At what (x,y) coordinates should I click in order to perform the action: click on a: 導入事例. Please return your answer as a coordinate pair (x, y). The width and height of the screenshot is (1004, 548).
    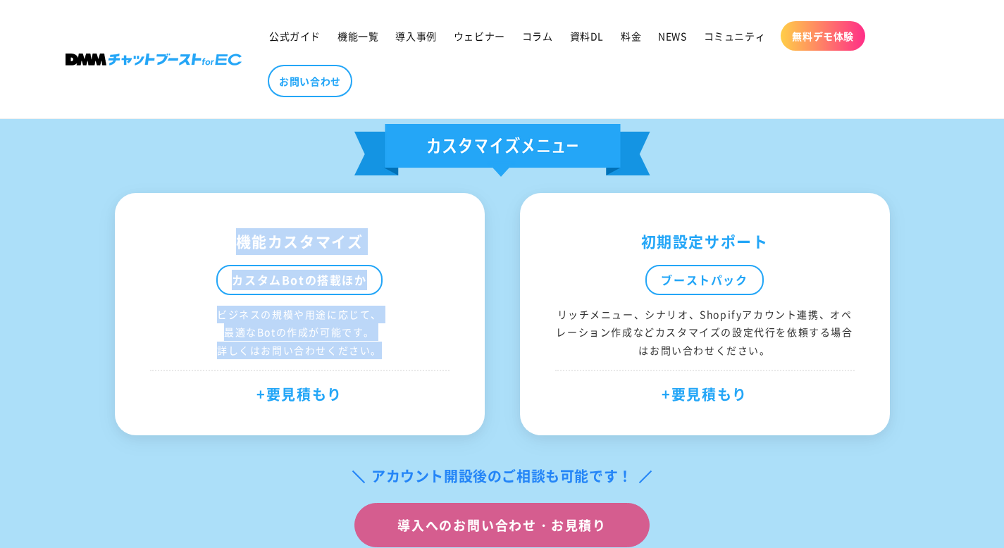
    Looking at the image, I should click on (416, 36).